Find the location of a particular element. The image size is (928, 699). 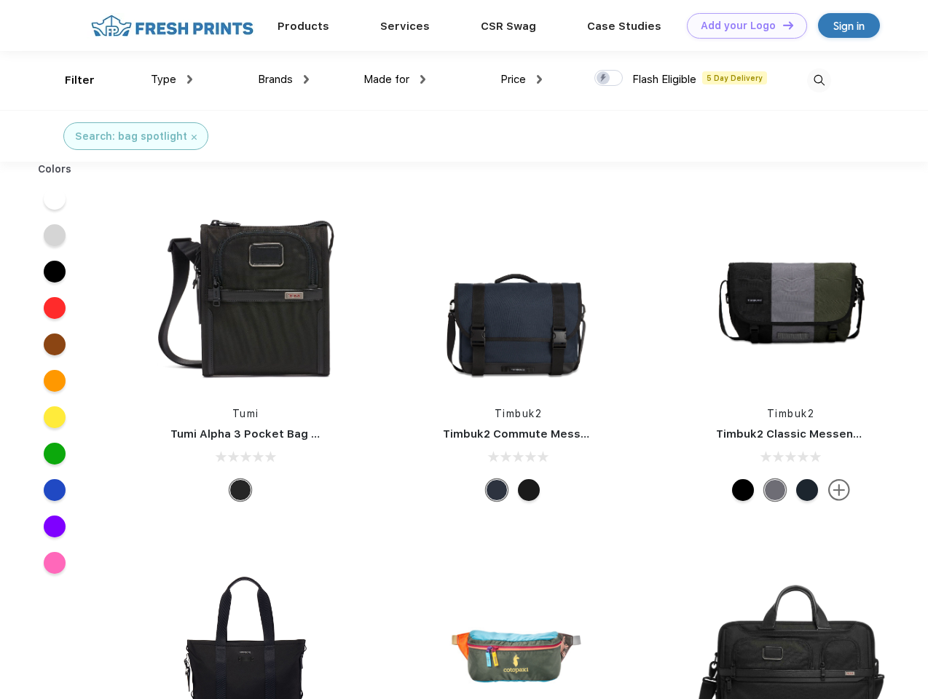

img: filter_cancel.svg is located at coordinates (194, 137).